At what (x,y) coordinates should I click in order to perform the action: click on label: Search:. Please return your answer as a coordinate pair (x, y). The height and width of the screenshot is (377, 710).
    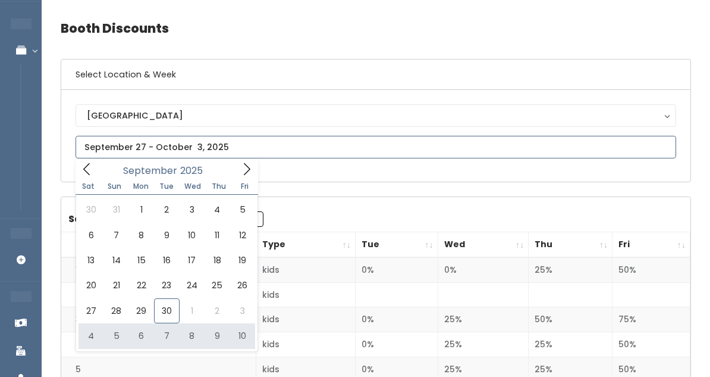
    Looking at the image, I should click on (166, 219).